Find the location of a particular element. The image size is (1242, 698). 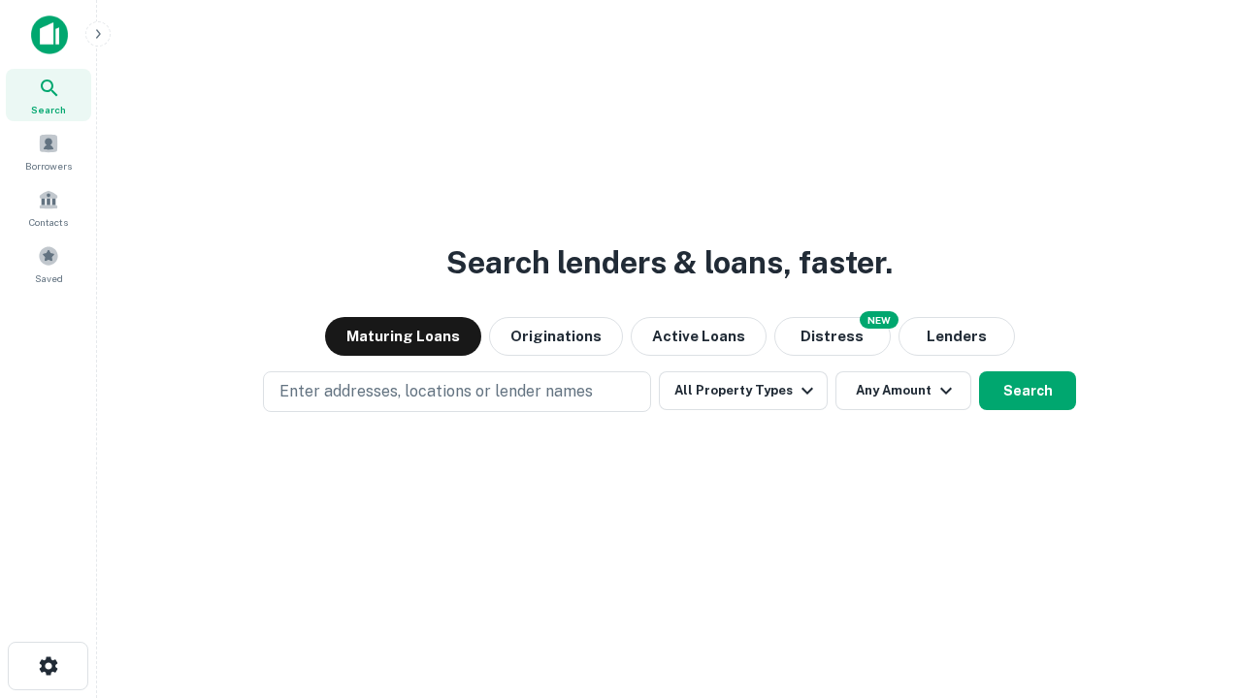

span: Saved is located at coordinates (48, 278).